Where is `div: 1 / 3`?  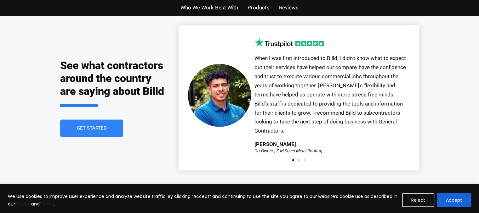 div: 1 / 3 is located at coordinates (299, 96).